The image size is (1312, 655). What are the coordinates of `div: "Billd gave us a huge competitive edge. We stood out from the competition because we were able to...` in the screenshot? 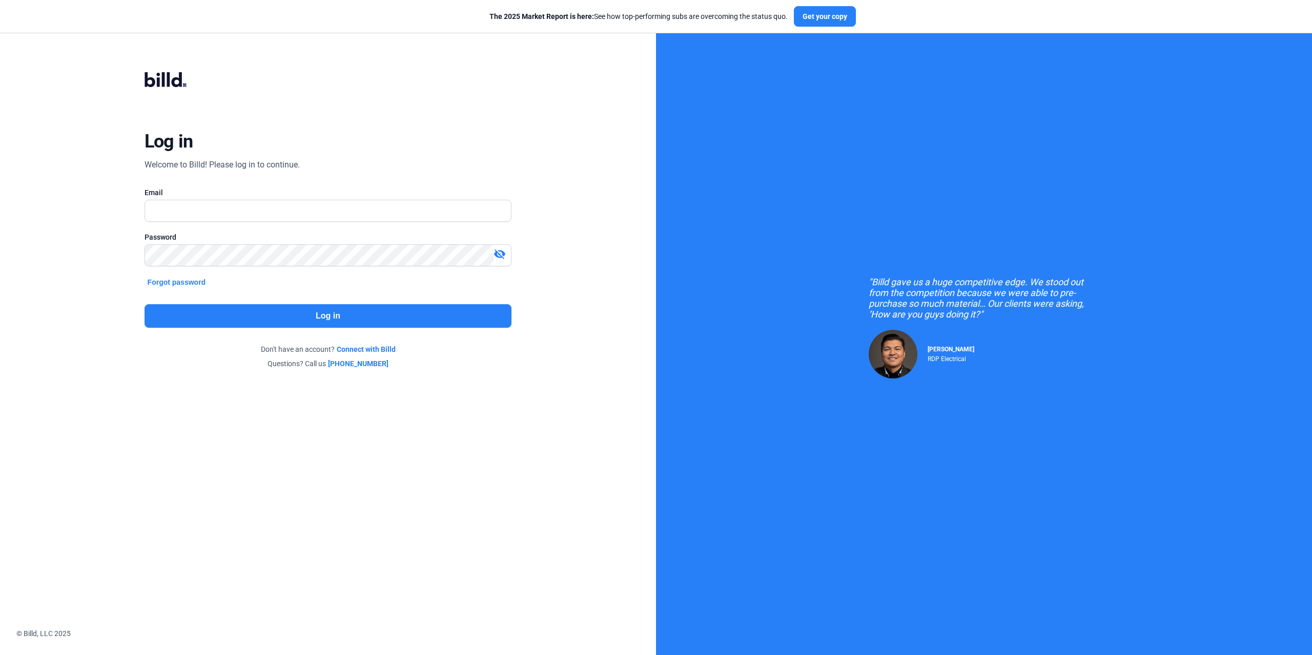 It's located at (984, 298).